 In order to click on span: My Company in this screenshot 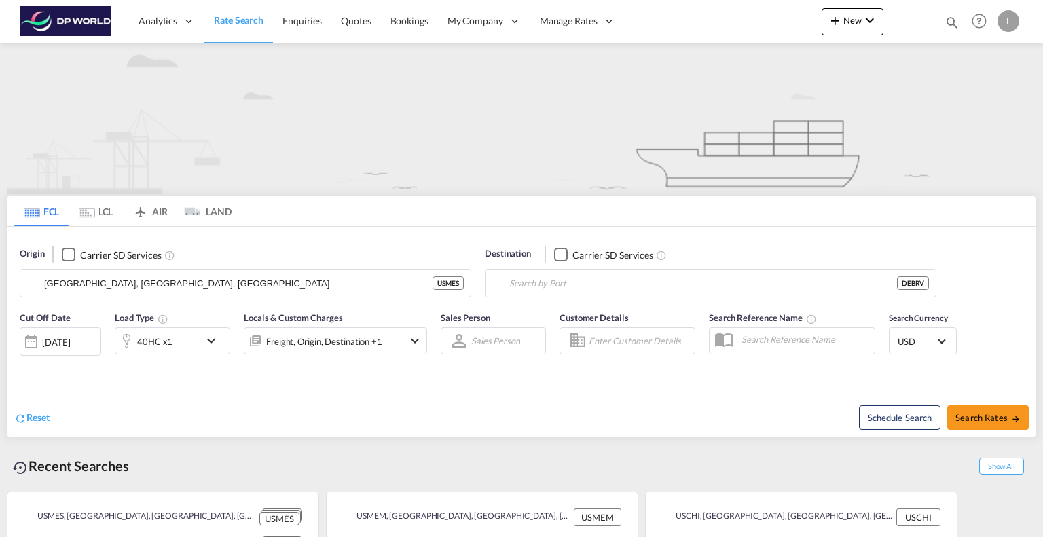, I will do `click(475, 21)`.